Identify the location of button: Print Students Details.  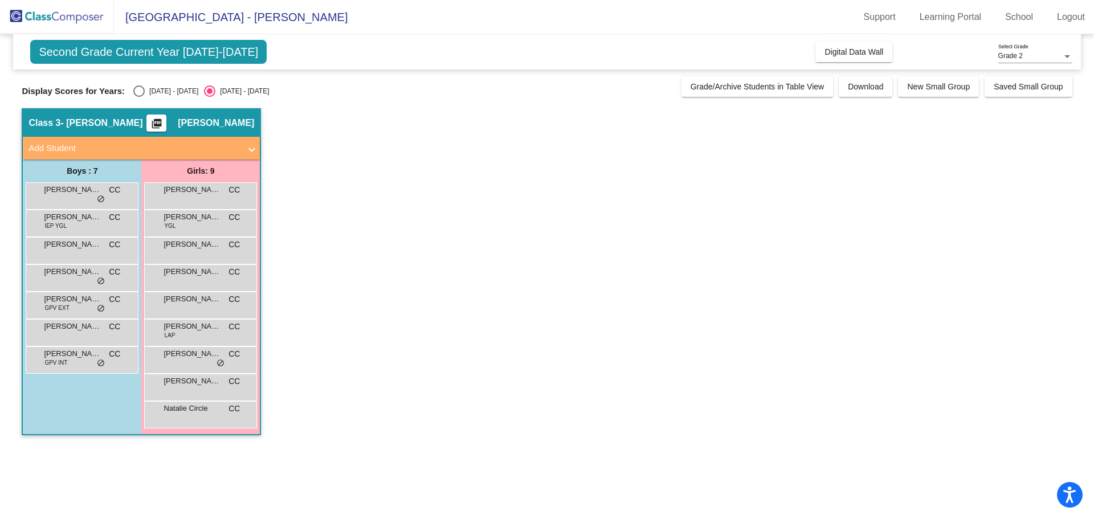
(156, 123).